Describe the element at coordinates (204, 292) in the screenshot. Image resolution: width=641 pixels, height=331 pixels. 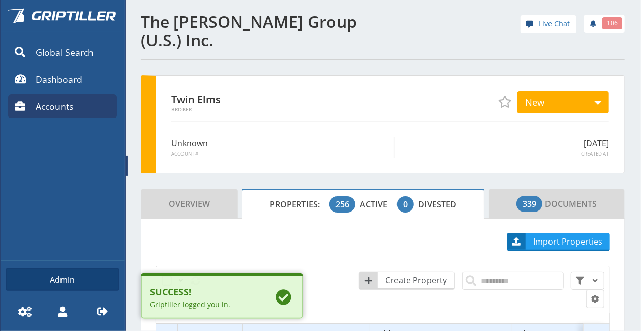
I see `b: Success!` at that location.